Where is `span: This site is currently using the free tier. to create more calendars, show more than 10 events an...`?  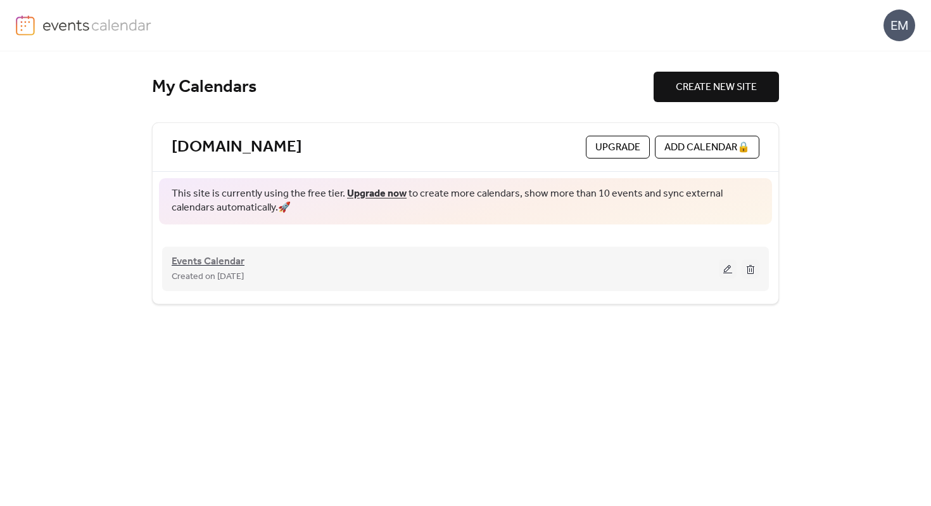
span: This site is currently using the free tier. to create more calendars, show more than 10 events an... is located at coordinates (466, 201).